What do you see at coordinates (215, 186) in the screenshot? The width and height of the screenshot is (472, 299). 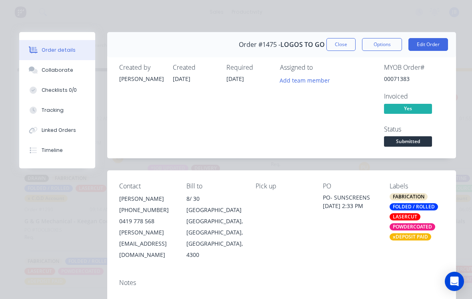 I see `div: Bill to` at bounding box center [215, 186].